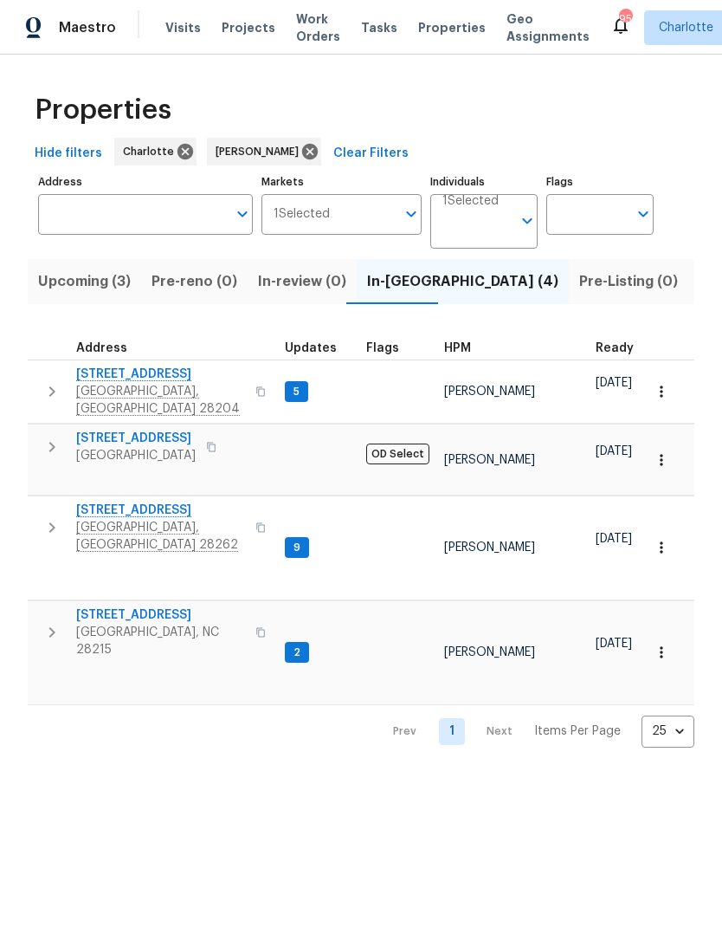  Describe the element at coordinates (302, 281) in the screenshot. I see `span: In-review (0)` at that location.